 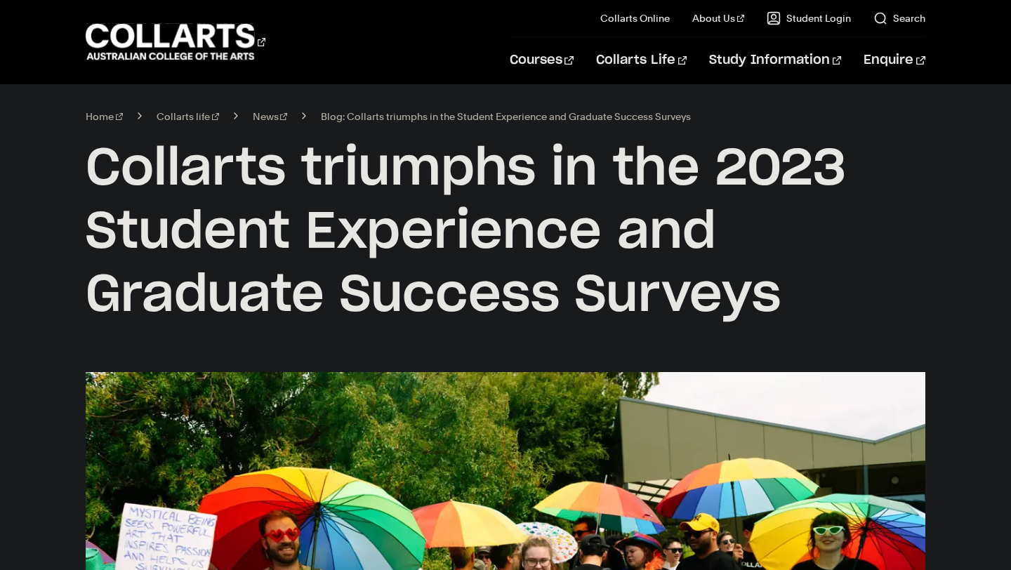 I want to click on a: Courses, so click(x=541, y=60).